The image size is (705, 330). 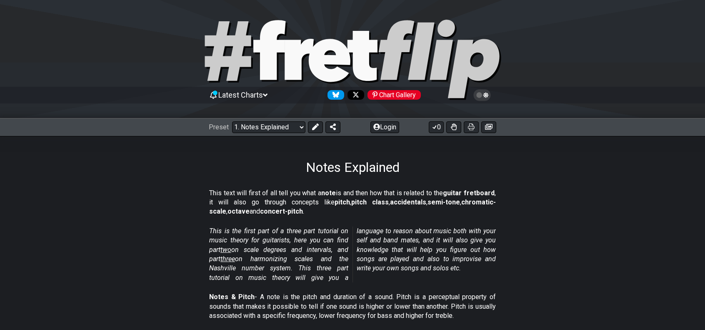 I want to click on button: Toggle Dexterity for all fretkits, so click(x=454, y=127).